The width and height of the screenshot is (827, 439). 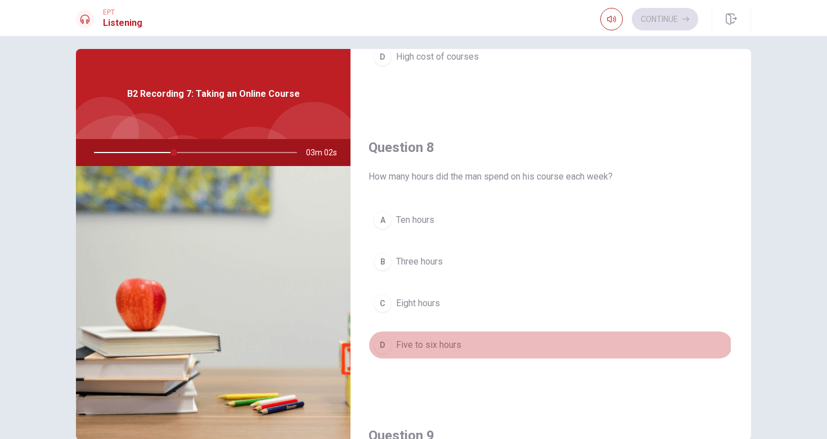 What do you see at coordinates (123, 23) in the screenshot?
I see `h1: Listening` at bounding box center [123, 23].